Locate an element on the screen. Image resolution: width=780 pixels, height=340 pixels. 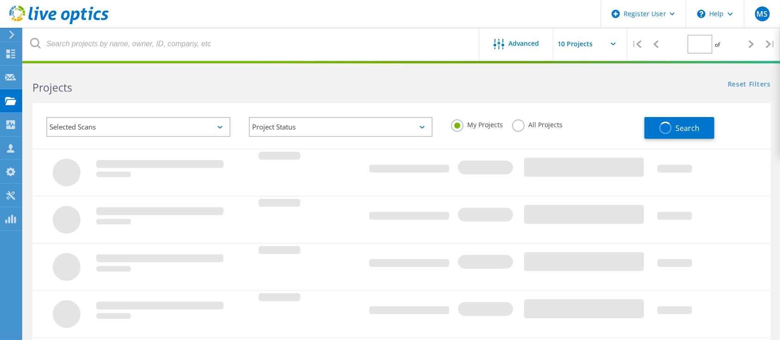
input: Search projects by name, owner, ID, company, etc is located at coordinates (251, 44).